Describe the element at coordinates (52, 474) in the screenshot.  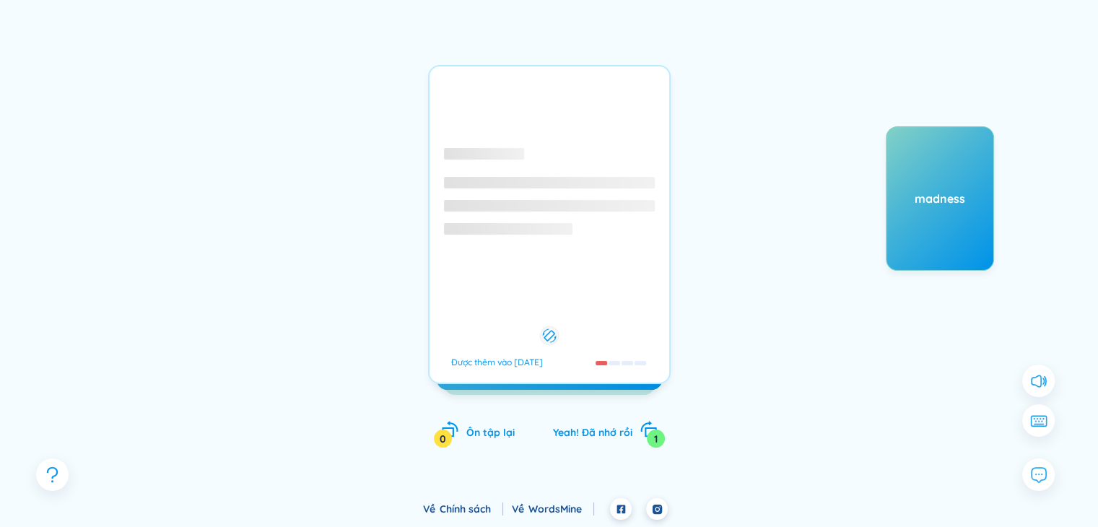
I see `button: question` at that location.